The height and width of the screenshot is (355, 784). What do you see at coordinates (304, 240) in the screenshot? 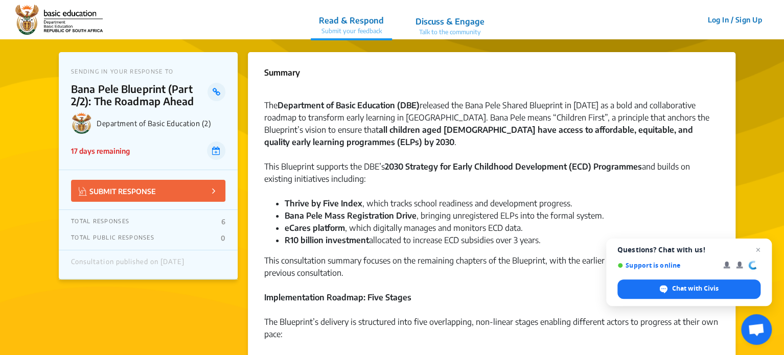
I see `strong: R10 billion` at bounding box center [304, 240].